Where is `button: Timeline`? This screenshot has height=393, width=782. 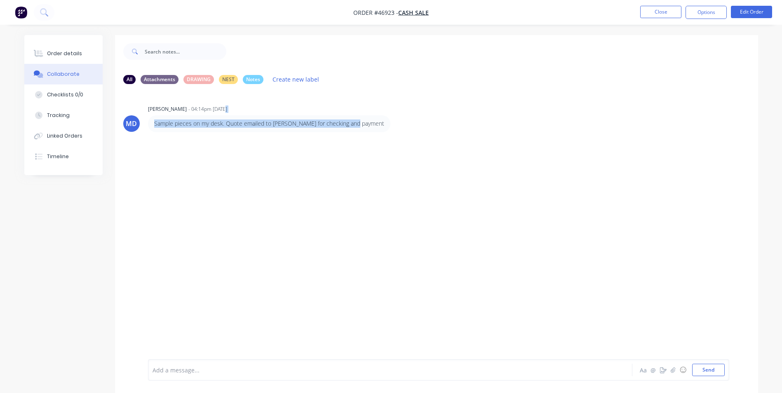
button: Timeline is located at coordinates (64, 157).